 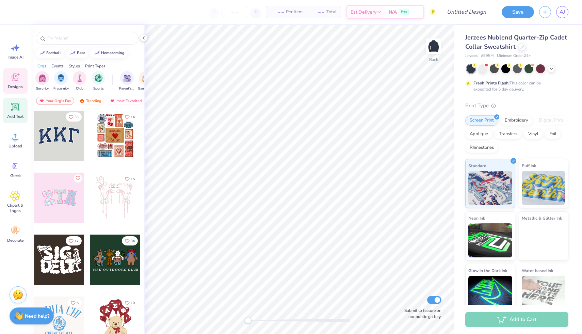 I want to click on div: filter for Fraternity, so click(x=61, y=81).